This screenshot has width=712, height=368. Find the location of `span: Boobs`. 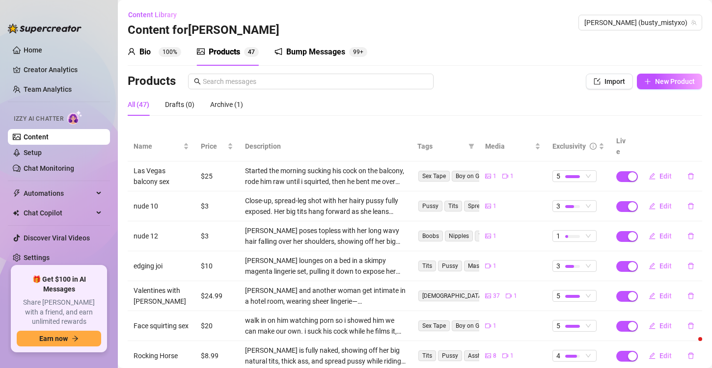

span: Boobs is located at coordinates (431, 236).